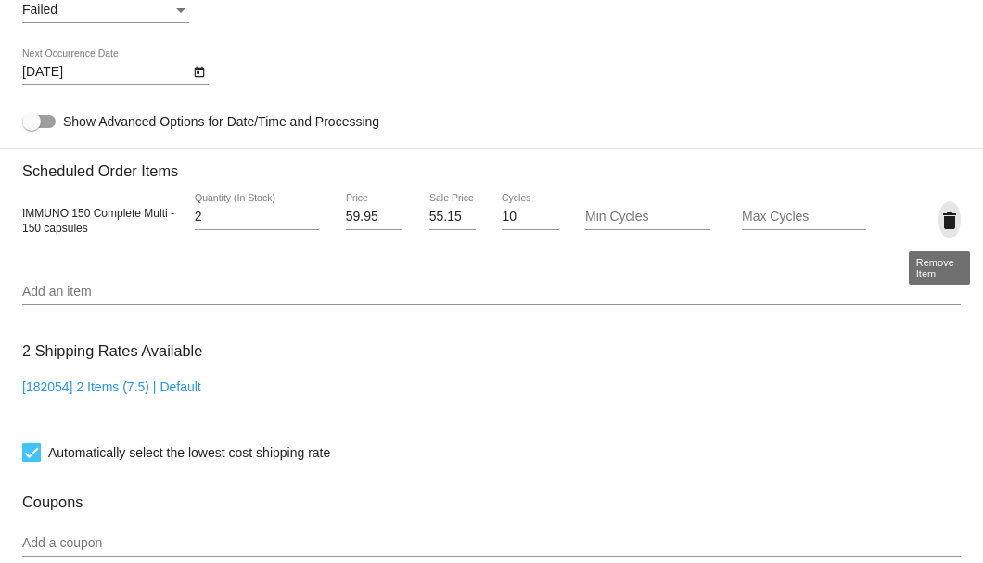 Image resolution: width=983 pixels, height=563 pixels. What do you see at coordinates (529, 217) in the screenshot?
I see `input: Cycles` at bounding box center [529, 217].